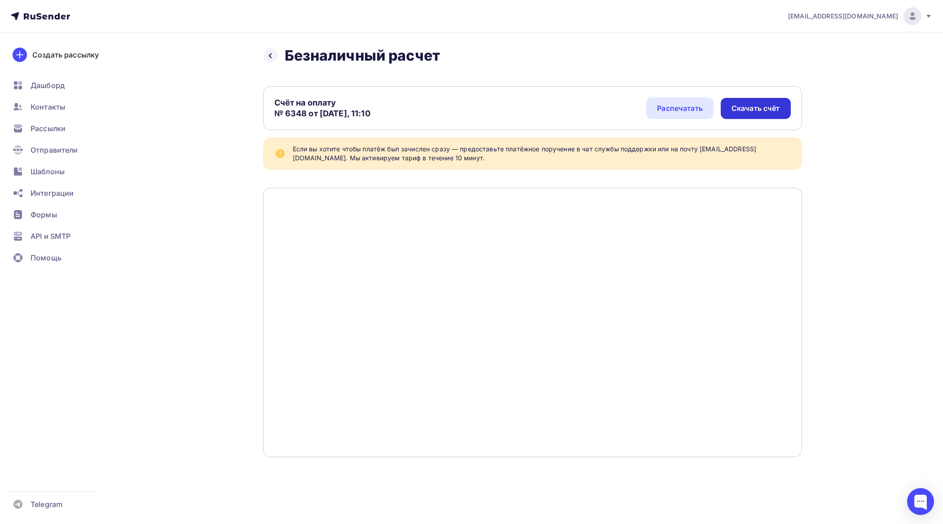 This screenshot has width=943, height=524. What do you see at coordinates (46, 504) in the screenshot?
I see `span: Telegram` at bounding box center [46, 504].